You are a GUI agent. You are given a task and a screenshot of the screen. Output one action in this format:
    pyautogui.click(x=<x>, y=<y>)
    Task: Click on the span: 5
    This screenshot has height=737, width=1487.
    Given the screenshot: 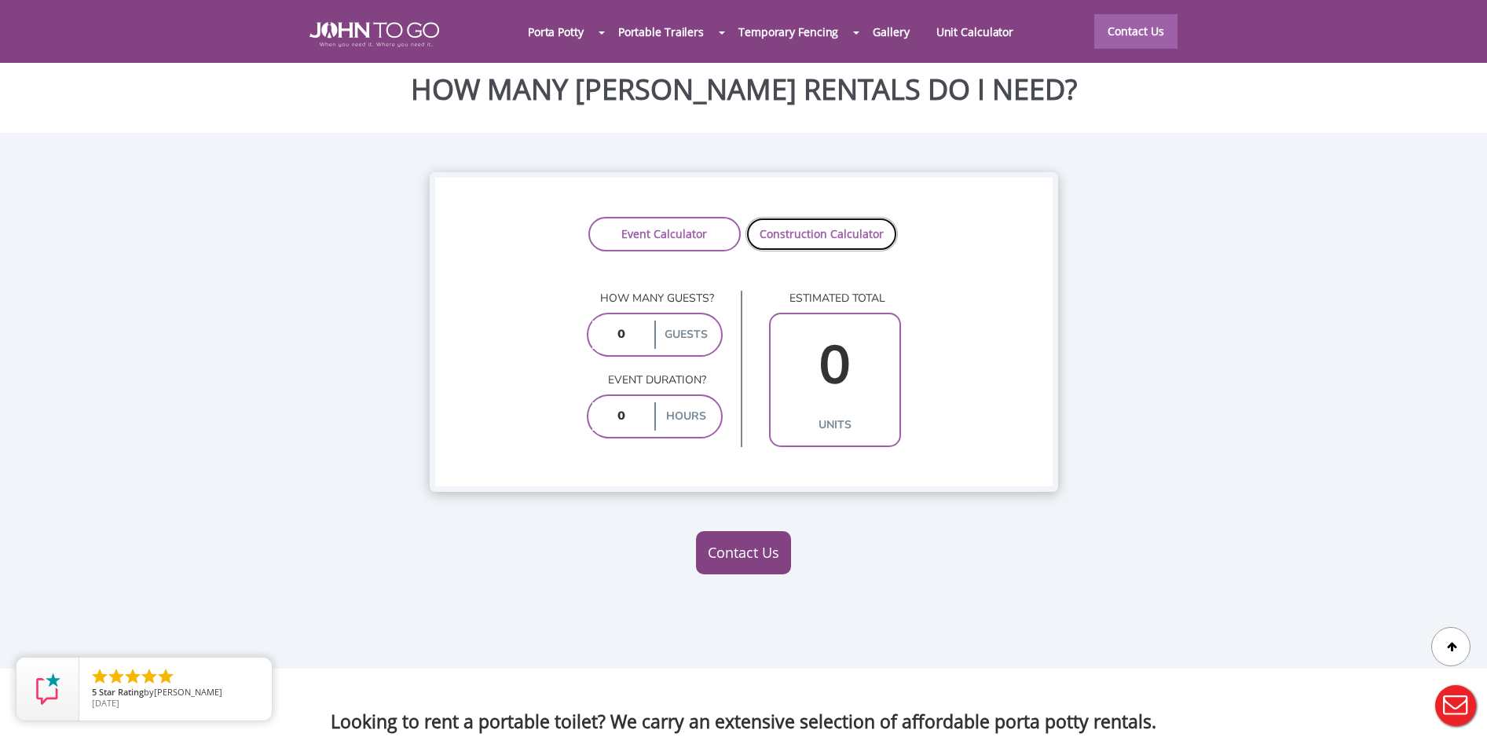 What is the action you would take?
    pyautogui.click(x=94, y=691)
    